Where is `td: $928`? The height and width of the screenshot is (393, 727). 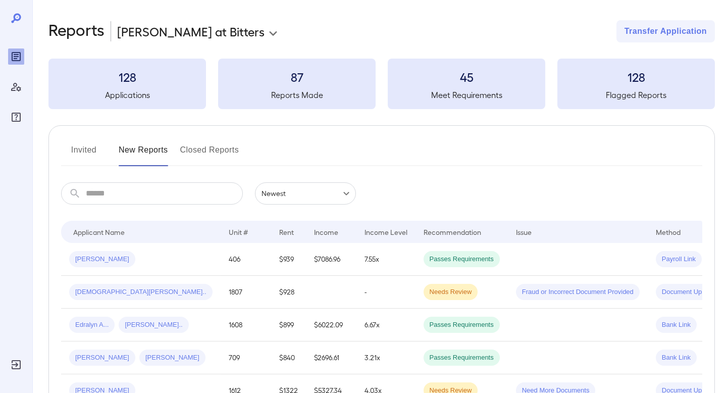
td: $928 is located at coordinates (288, 292).